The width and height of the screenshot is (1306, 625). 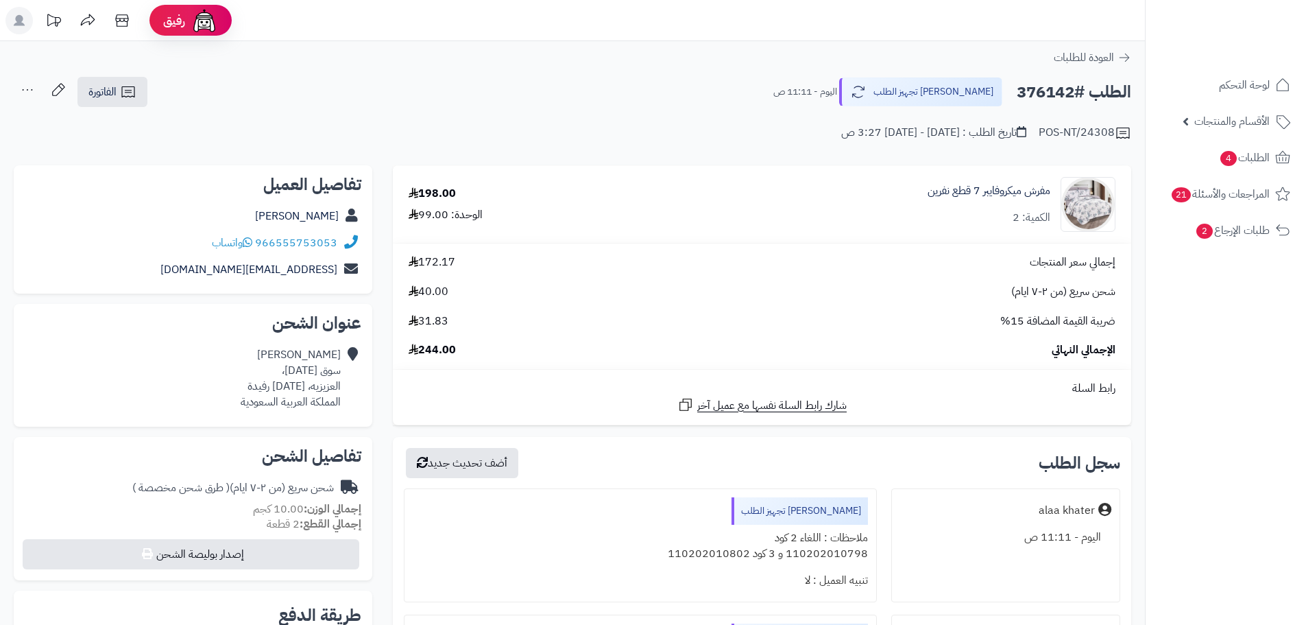 What do you see at coordinates (989, 191) in the screenshot?
I see `a: مفرش ميكروفايبر 7 قطع نفرين` at bounding box center [989, 191].